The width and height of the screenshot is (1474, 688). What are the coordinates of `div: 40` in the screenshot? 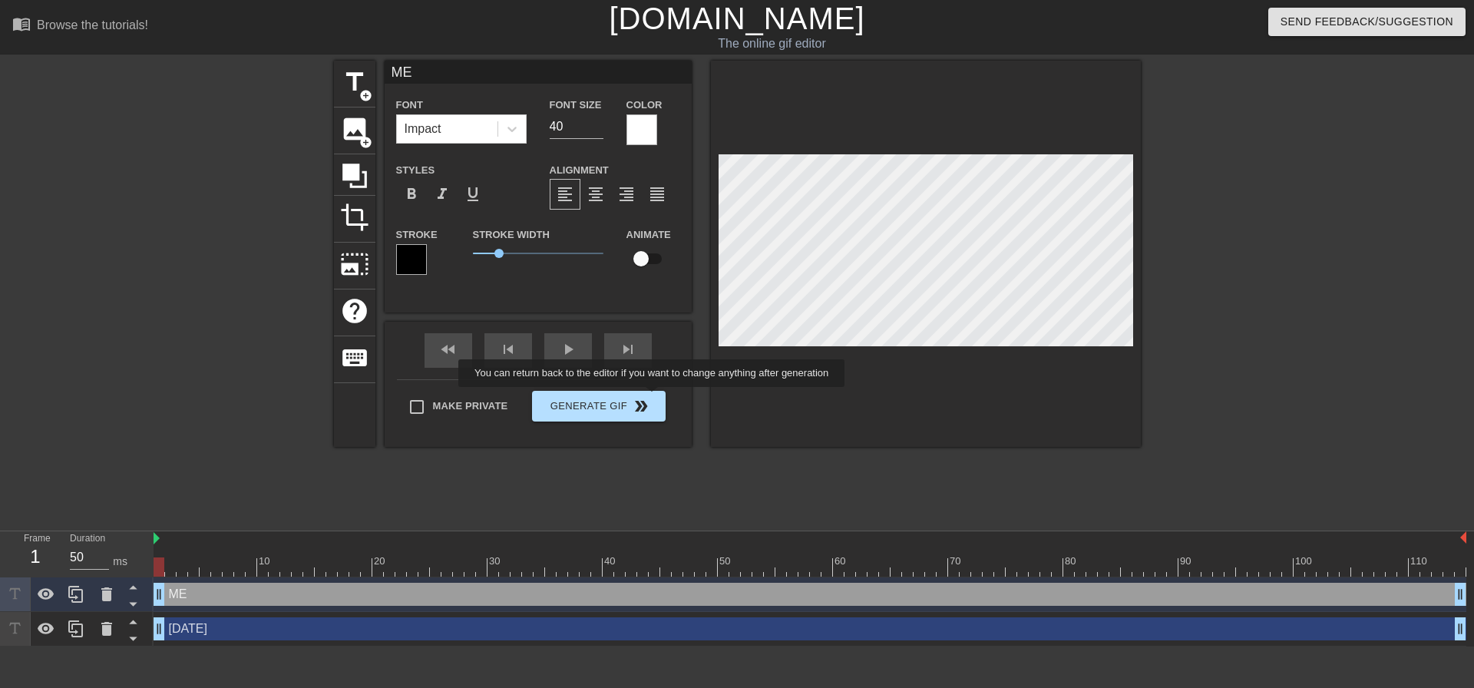 It's located at (611, 561).